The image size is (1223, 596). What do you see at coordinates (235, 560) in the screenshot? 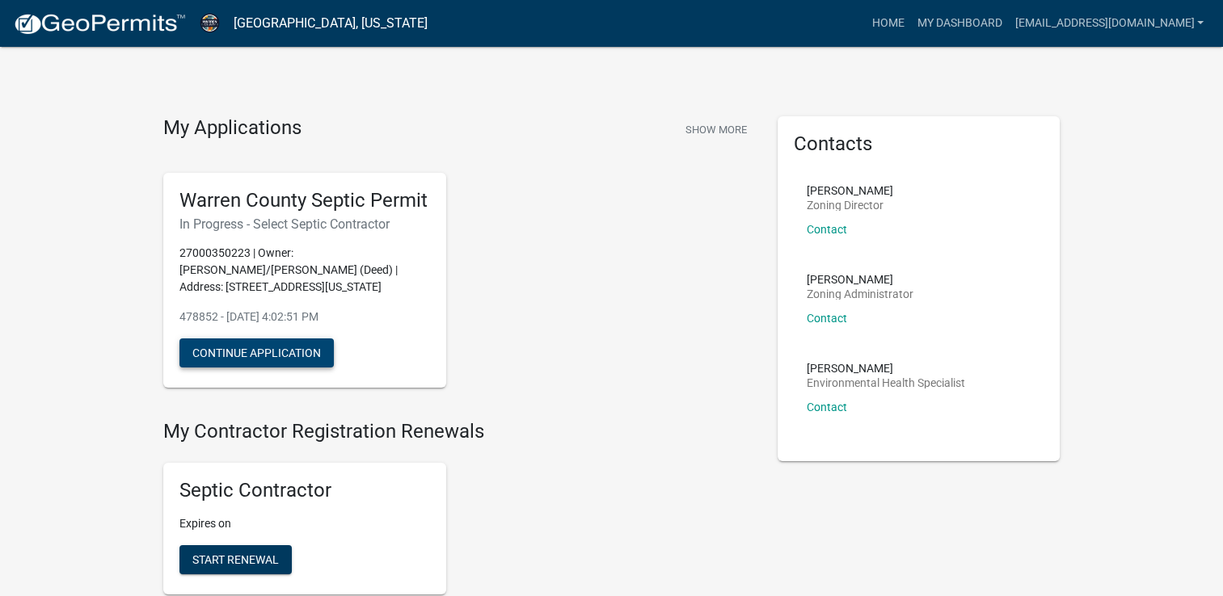
I see `span: Start Renewal` at bounding box center [235, 560].